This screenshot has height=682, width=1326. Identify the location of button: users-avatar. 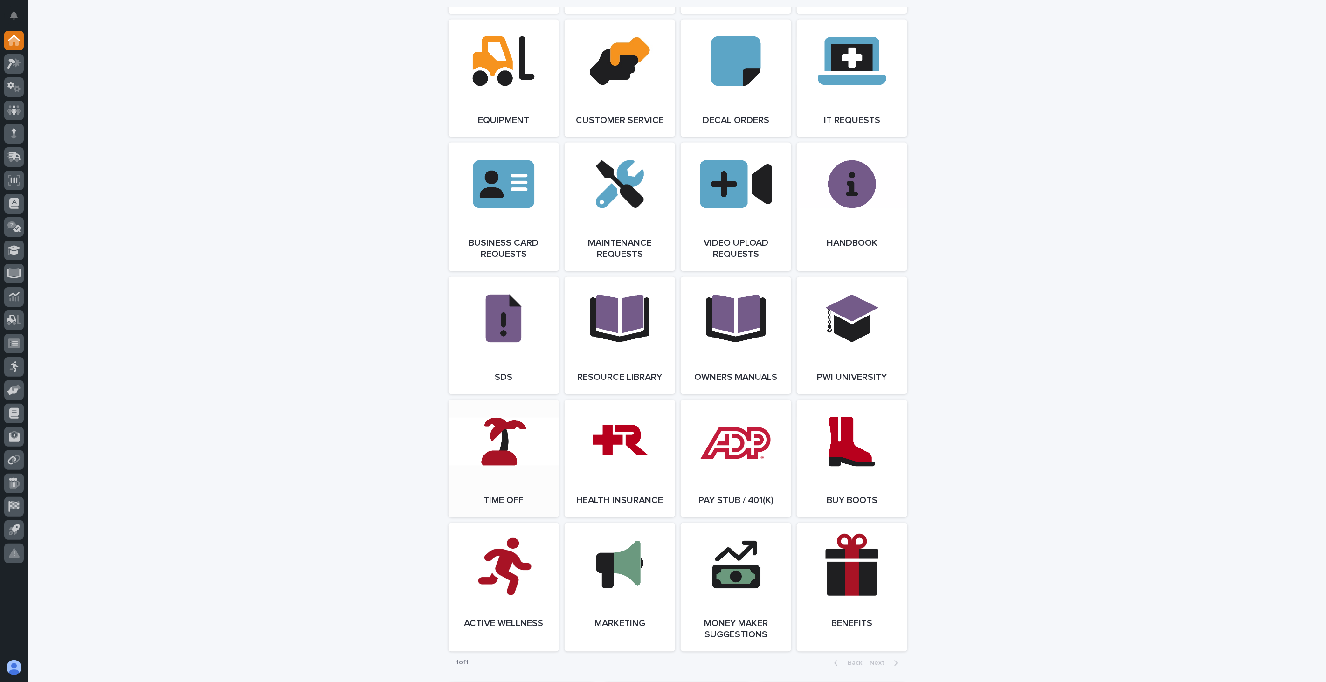
(14, 668).